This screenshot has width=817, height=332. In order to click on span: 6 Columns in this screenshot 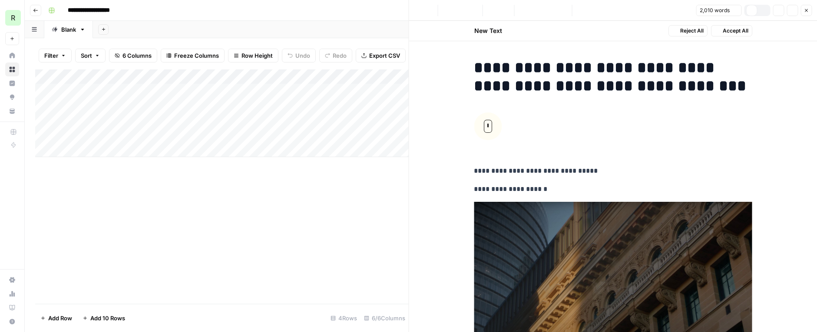, I will do `click(137, 56)`.